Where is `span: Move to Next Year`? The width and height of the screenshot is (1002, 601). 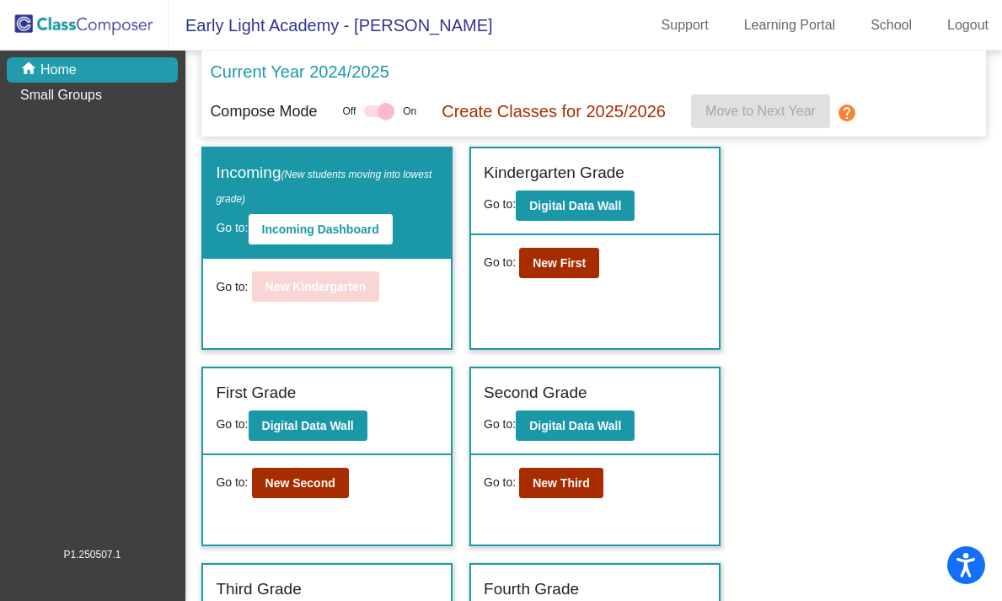 span: Move to Next Year is located at coordinates (760, 110).